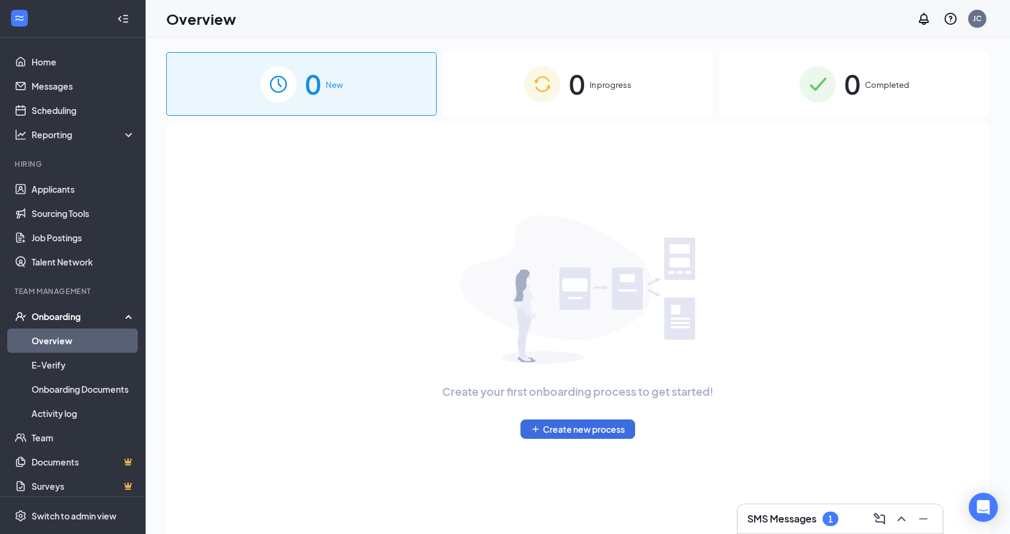  I want to click on a: Job Postings, so click(83, 238).